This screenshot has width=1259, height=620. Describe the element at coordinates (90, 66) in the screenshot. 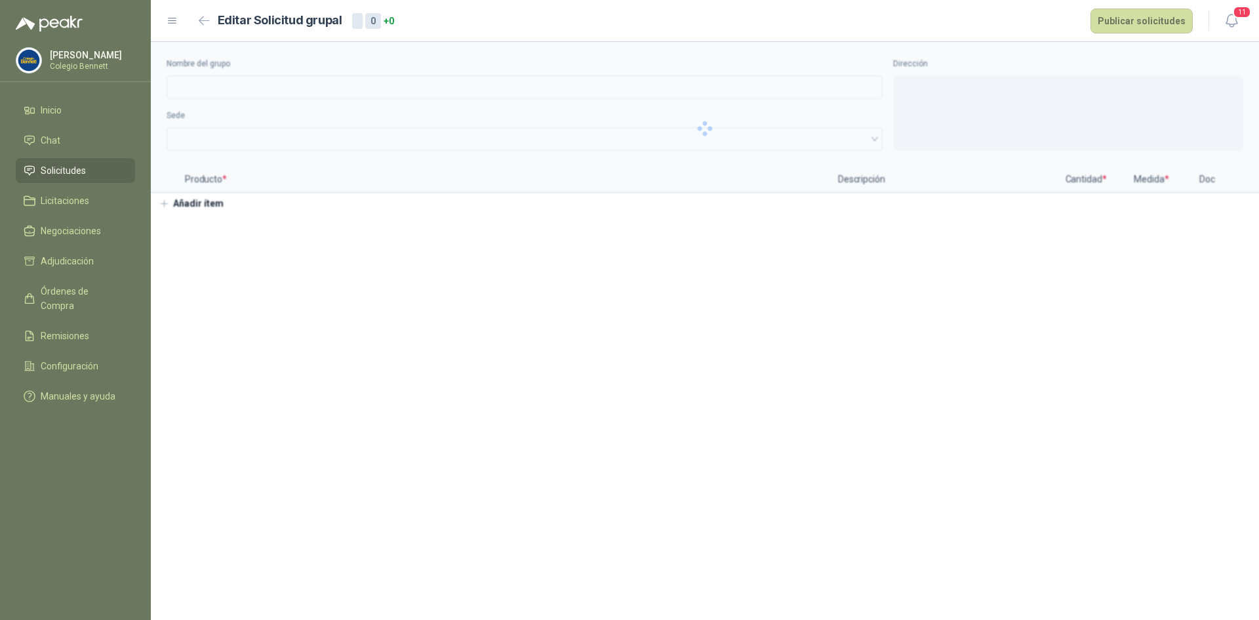

I see `p: Colegio Bennett` at that location.